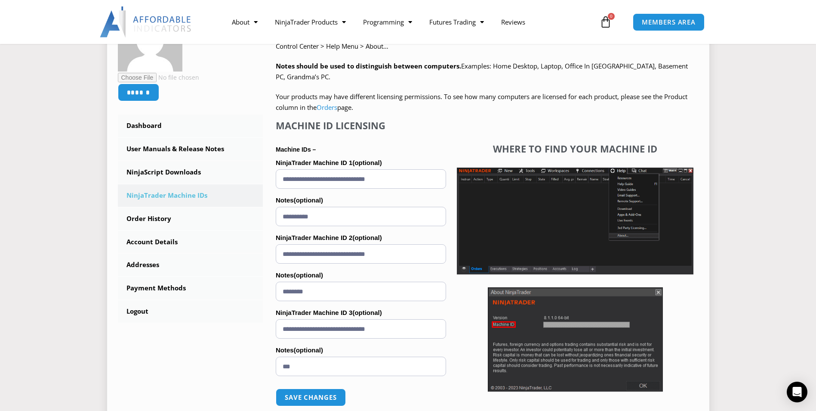  Describe the element at coordinates (191, 265) in the screenshot. I see `a: Addresses` at that location.